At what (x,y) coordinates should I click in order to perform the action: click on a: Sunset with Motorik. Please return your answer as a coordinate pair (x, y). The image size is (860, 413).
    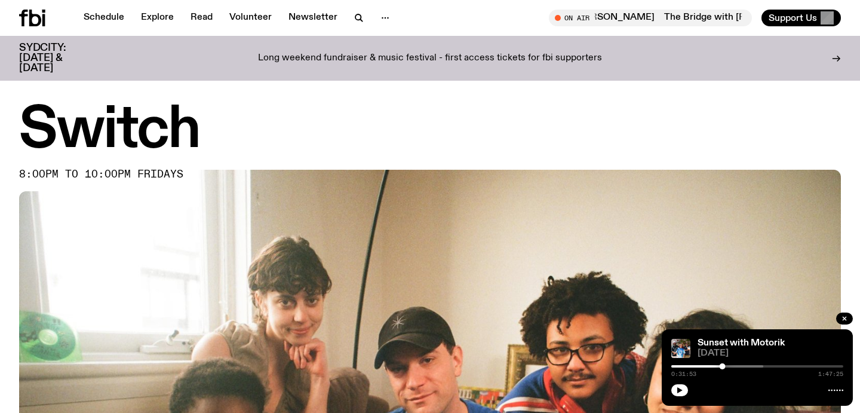
    Looking at the image, I should click on (741, 343).